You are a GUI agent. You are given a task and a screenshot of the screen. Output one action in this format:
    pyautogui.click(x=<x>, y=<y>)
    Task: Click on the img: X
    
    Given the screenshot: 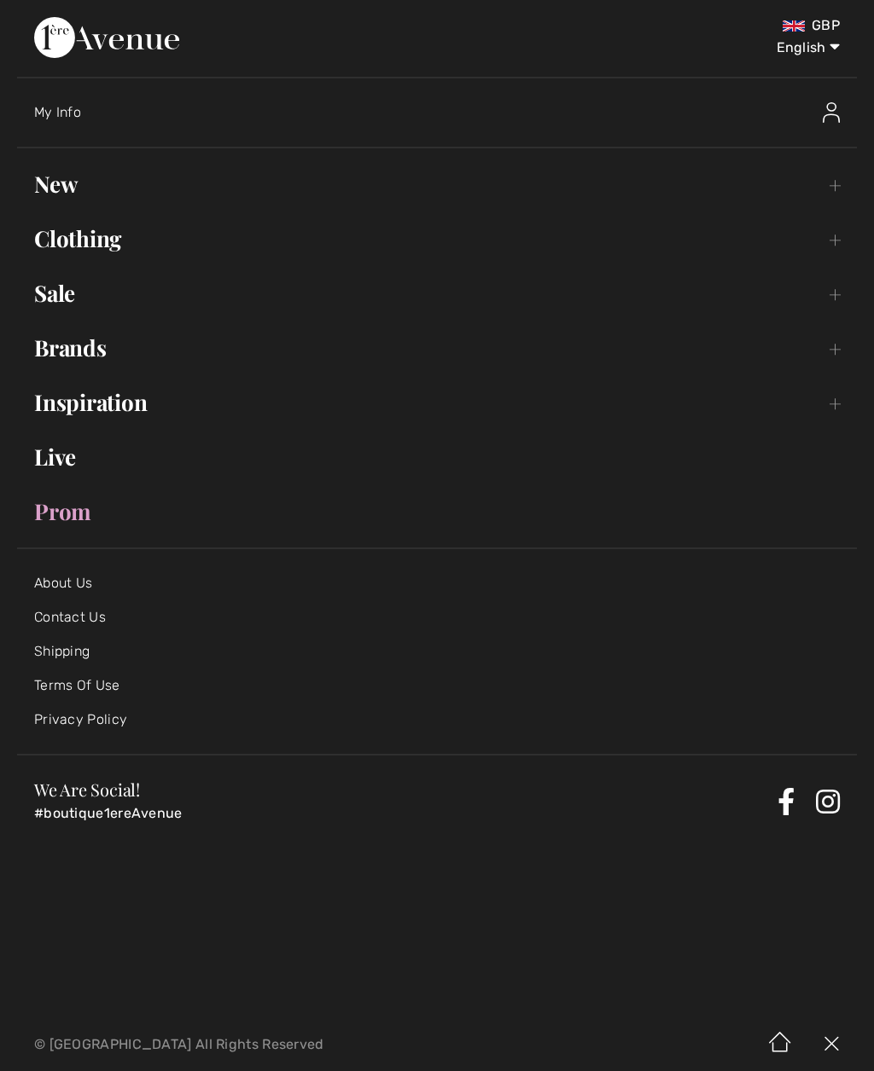 What is the action you would take?
    pyautogui.click(x=831, y=1045)
    